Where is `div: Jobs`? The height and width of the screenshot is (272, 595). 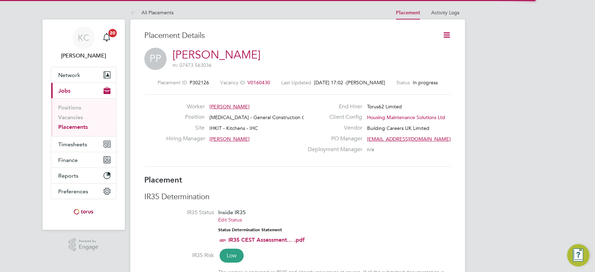
div: Jobs is located at coordinates (84, 117).